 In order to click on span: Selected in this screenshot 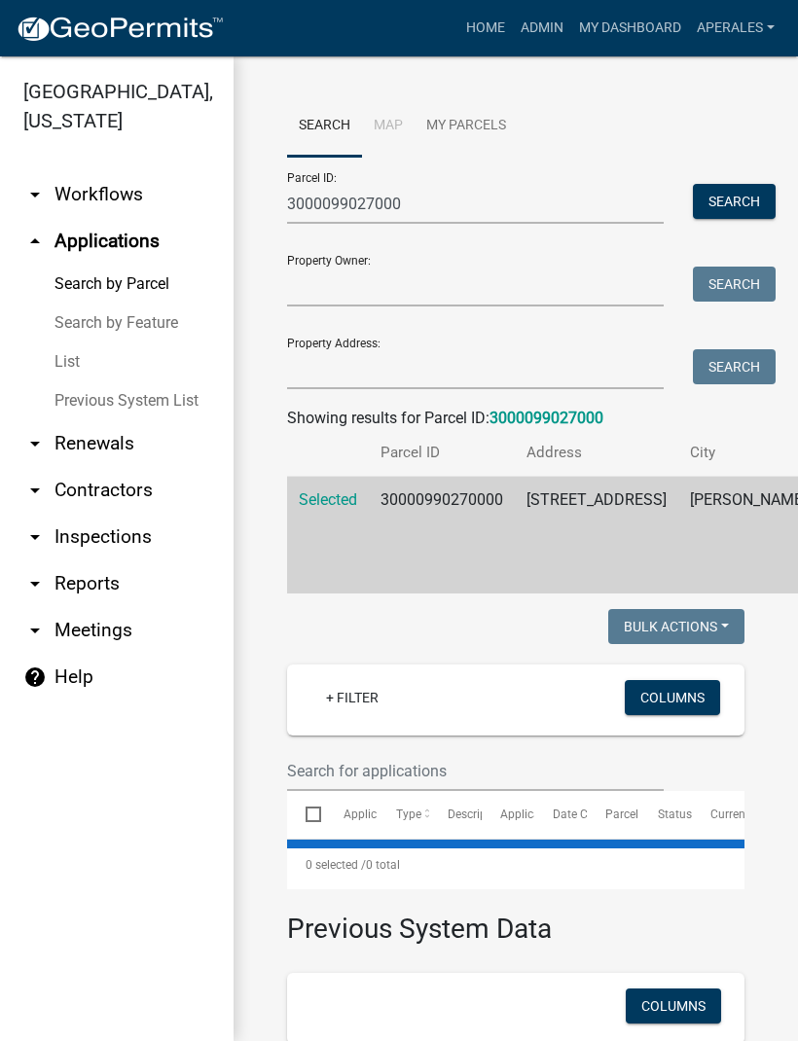, I will do `click(328, 499)`.